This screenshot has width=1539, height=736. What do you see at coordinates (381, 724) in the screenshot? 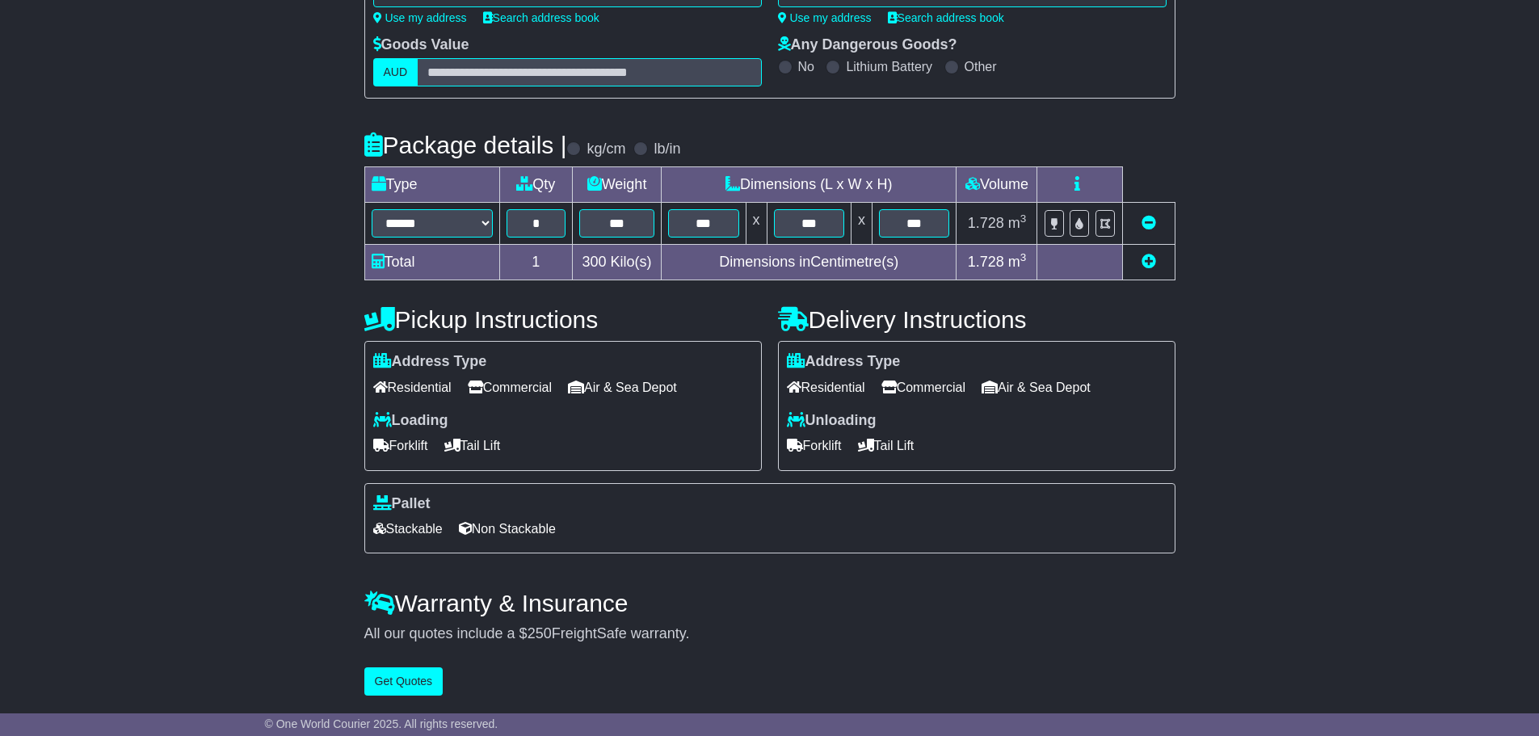
I see `span: © One World Courier 2025. All rights reserved.` at bounding box center [381, 724].